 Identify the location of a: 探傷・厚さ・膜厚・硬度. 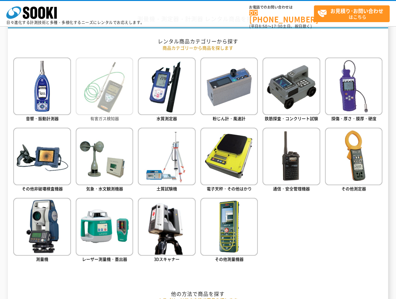
(354, 90).